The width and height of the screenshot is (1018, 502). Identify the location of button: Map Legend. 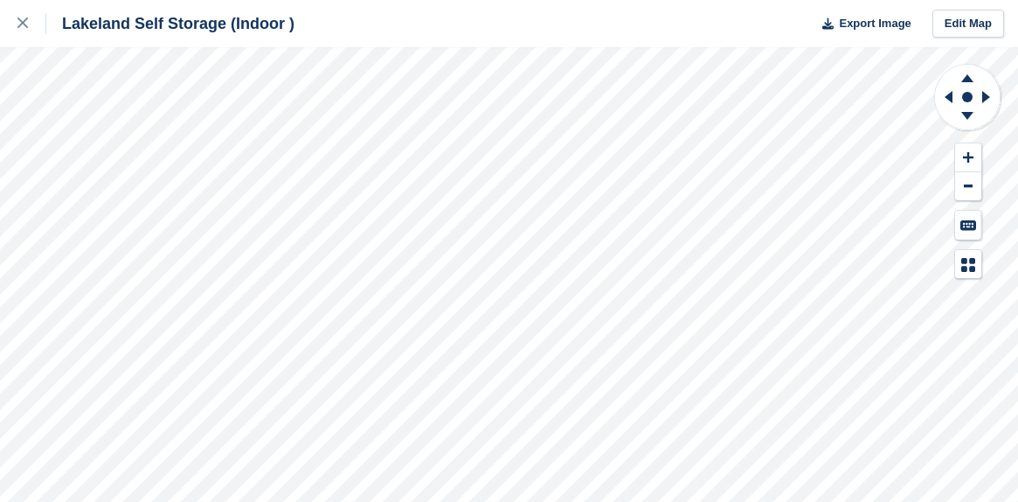
(968, 264).